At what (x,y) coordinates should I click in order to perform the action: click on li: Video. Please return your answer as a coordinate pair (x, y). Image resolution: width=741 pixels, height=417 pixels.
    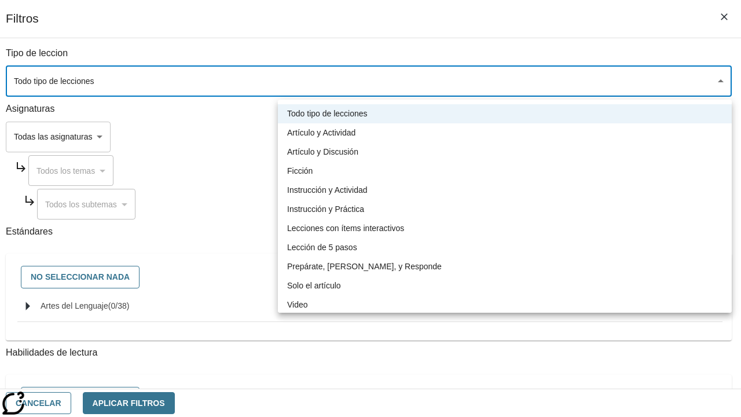
    Looking at the image, I should click on (505, 305).